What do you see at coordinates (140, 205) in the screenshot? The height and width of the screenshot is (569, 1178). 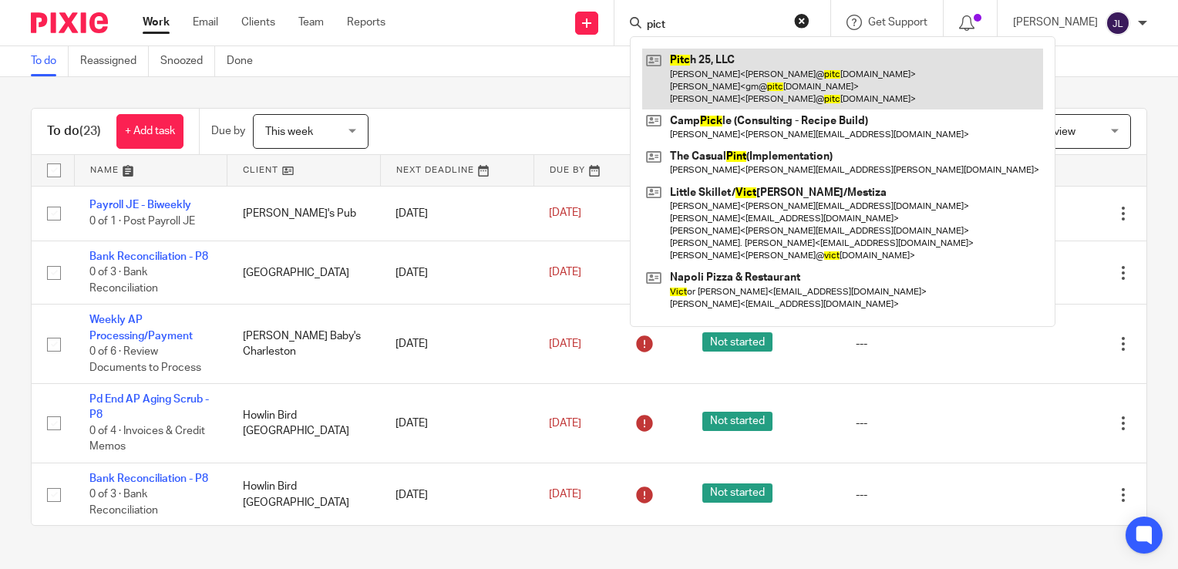 I see `a: Payroll JE - Biweekly` at bounding box center [140, 205].